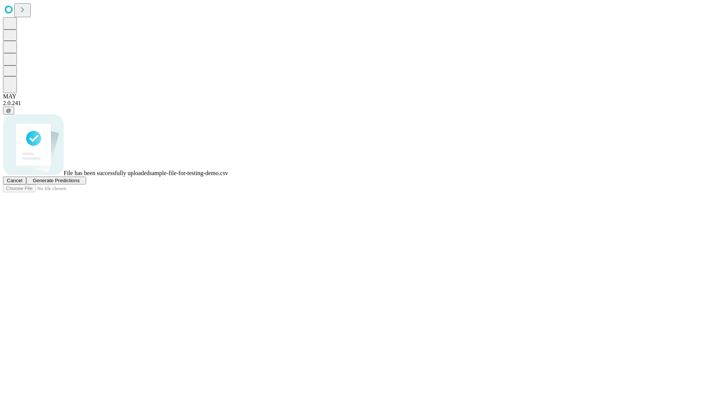  Describe the element at coordinates (56, 181) in the screenshot. I see `span: Generate Predictions` at that location.